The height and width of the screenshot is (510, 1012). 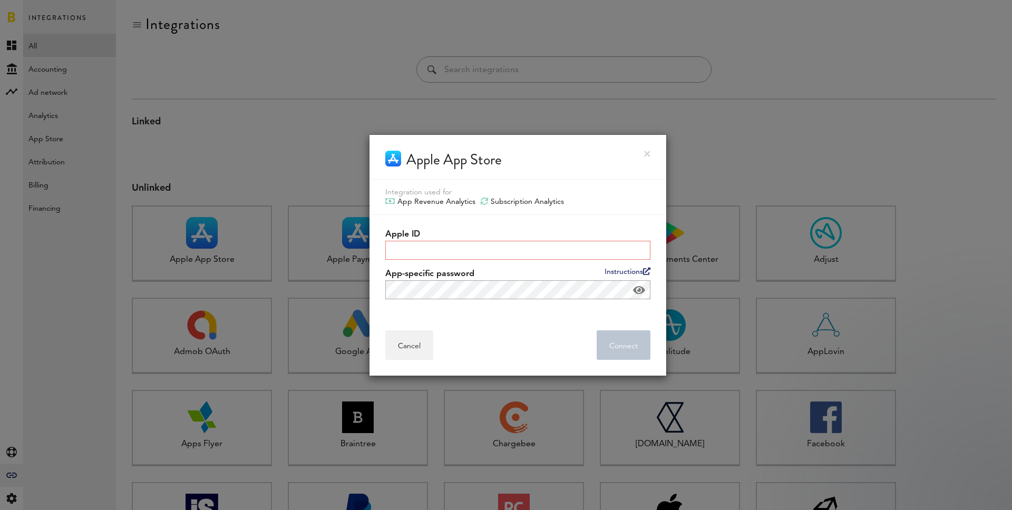 I want to click on a: Instructions, so click(x=627, y=272).